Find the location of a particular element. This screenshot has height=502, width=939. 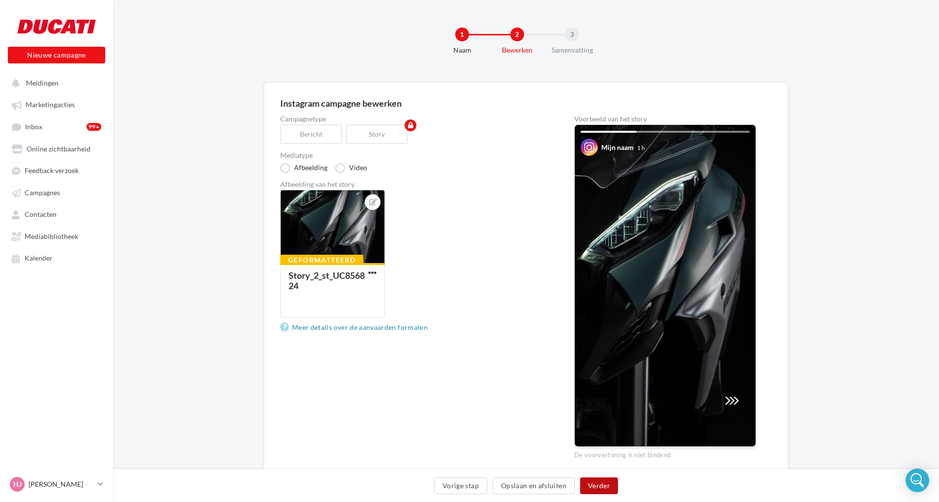

label: Campagnetype is located at coordinates (412, 119).